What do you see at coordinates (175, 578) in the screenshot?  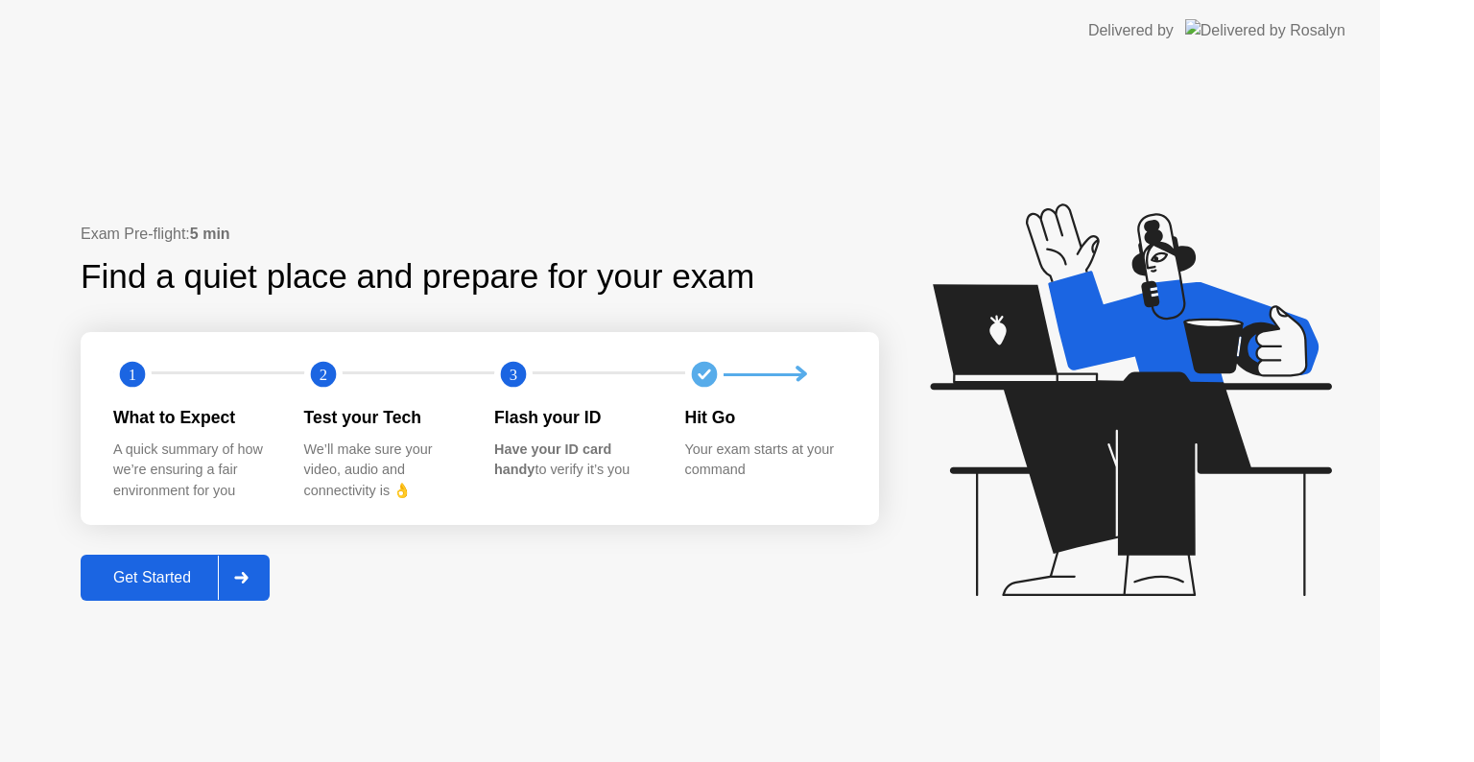 I see `button: Get Started` at bounding box center [175, 578].